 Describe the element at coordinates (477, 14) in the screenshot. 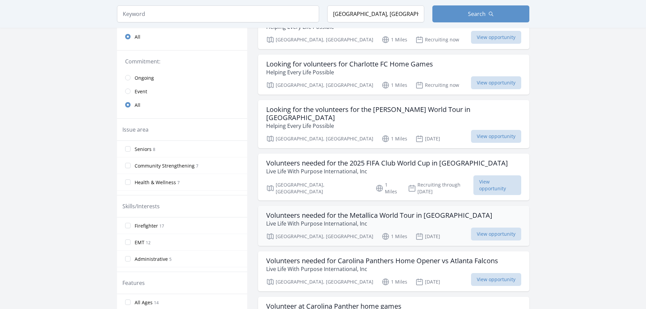

I see `span: Search` at that location.